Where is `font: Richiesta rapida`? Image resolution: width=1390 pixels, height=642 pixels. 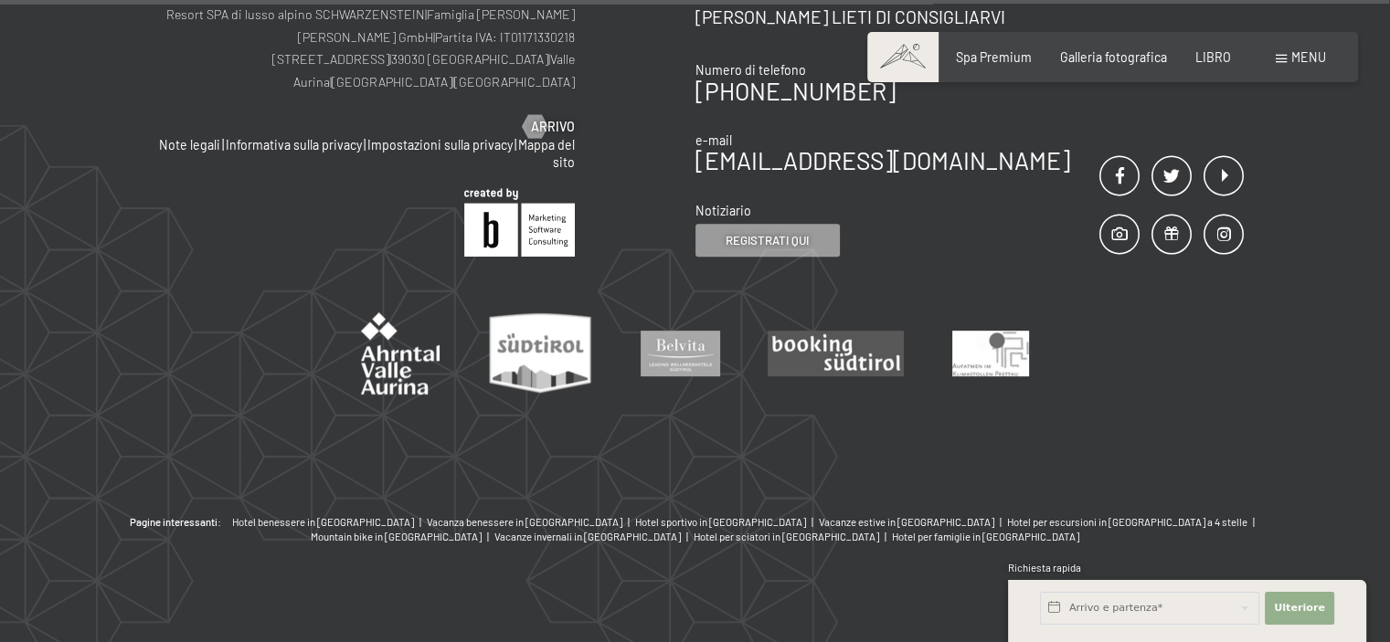
font: Richiesta rapida is located at coordinates (1045, 568).